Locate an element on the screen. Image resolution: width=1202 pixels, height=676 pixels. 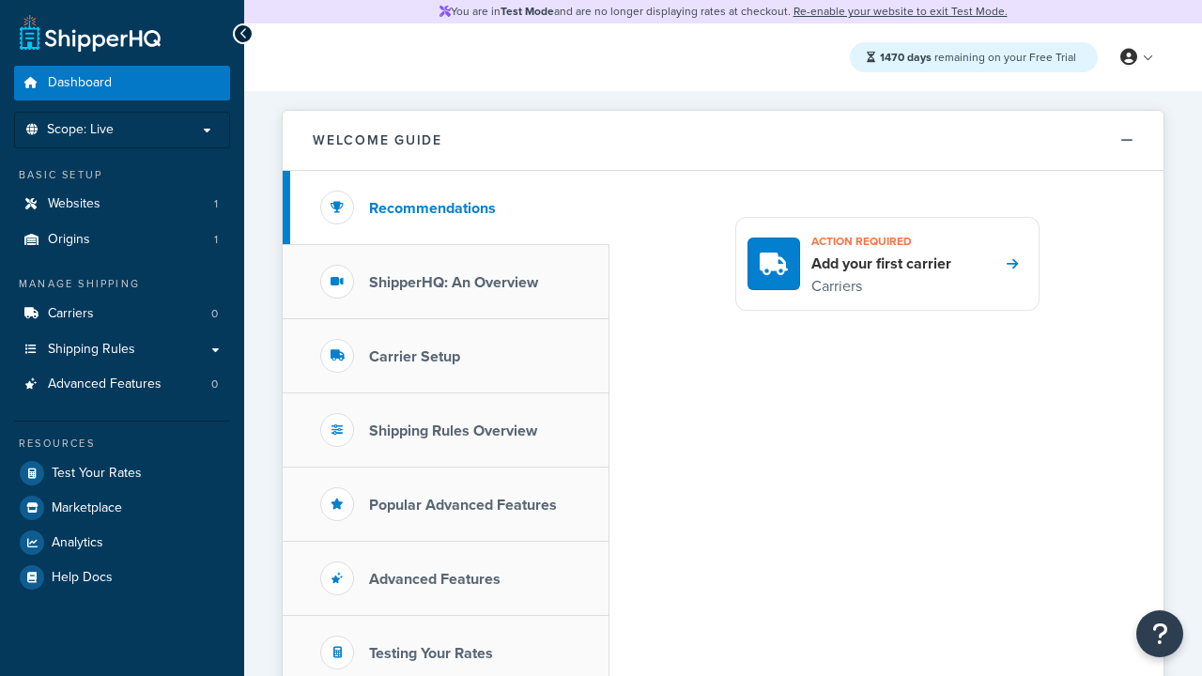
h3: Shipping Rules Overview is located at coordinates (453, 431).